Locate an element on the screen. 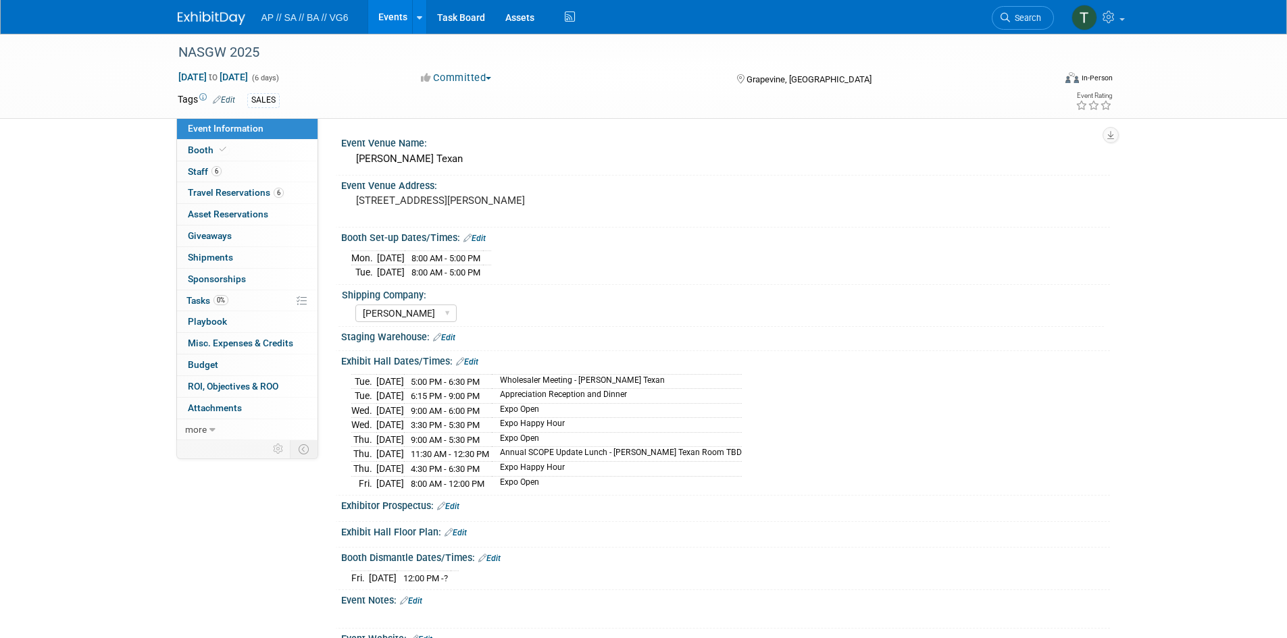  div: Event Notes: is located at coordinates (726, 599).